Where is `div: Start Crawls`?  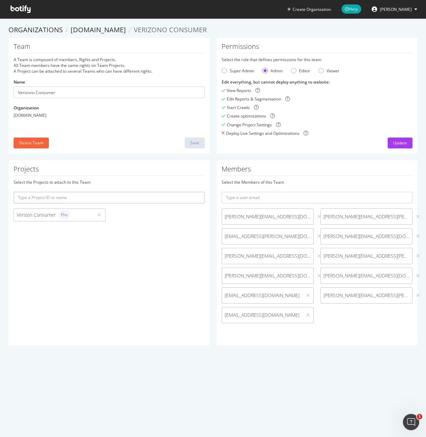 div: Start Crawls is located at coordinates (238, 107).